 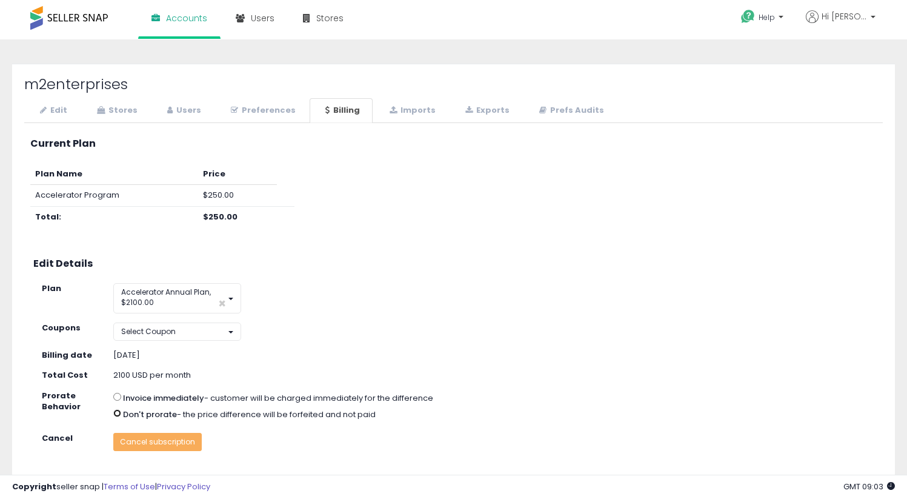 What do you see at coordinates (114, 196) in the screenshot?
I see `td: Accelerator Program` at bounding box center [114, 196].